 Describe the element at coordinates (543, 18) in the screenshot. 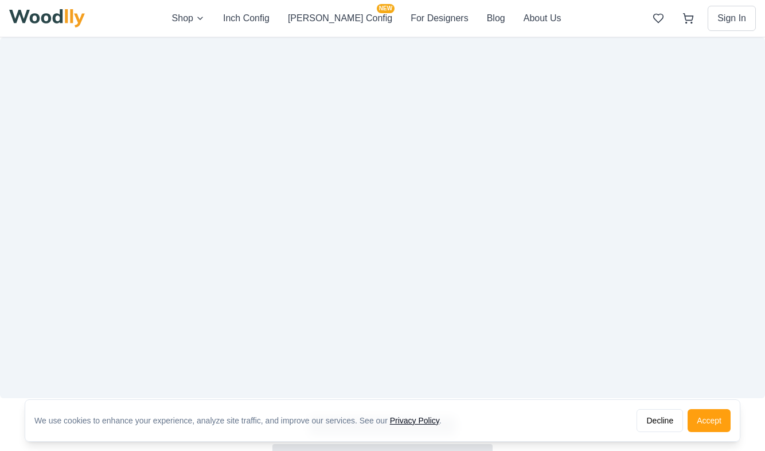

I see `button: About Us` at that location.